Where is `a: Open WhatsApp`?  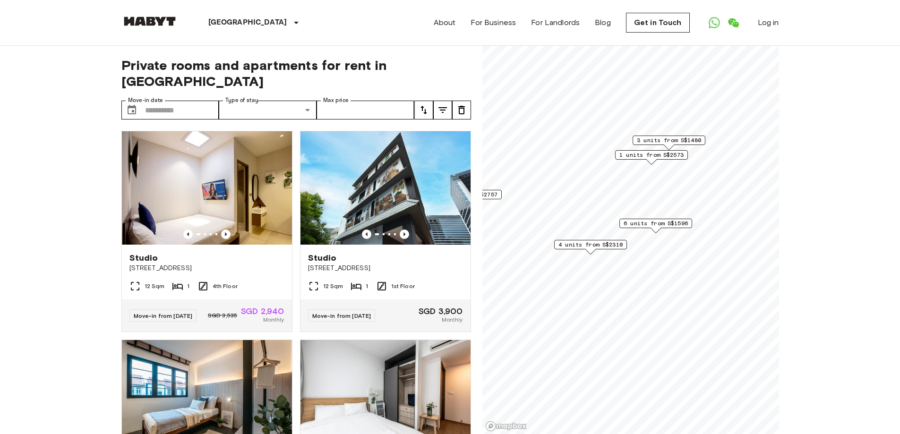 a: Open WhatsApp is located at coordinates (714, 23).